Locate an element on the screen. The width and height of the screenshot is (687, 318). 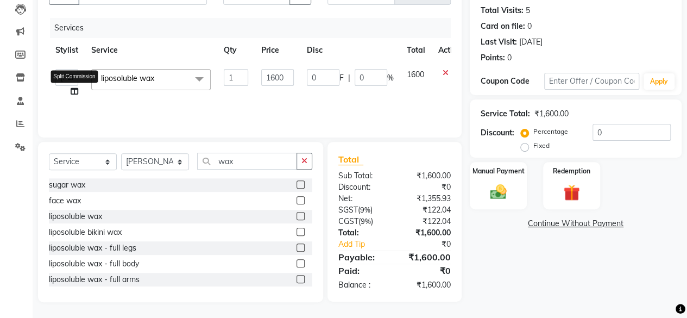
th: Price is located at coordinates (277, 50).